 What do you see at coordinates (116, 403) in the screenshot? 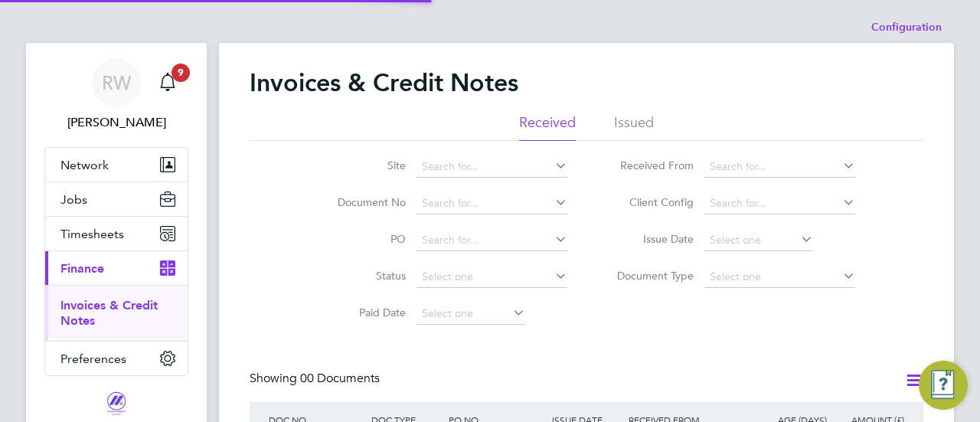
I see `a: Go to home page` at bounding box center [116, 403].